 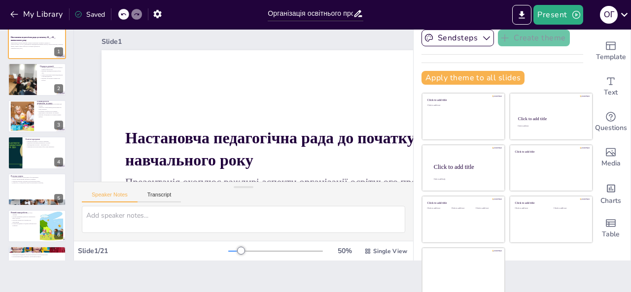 I want to click on div: Add images, graphics, shapes or video, so click(x=611, y=158).